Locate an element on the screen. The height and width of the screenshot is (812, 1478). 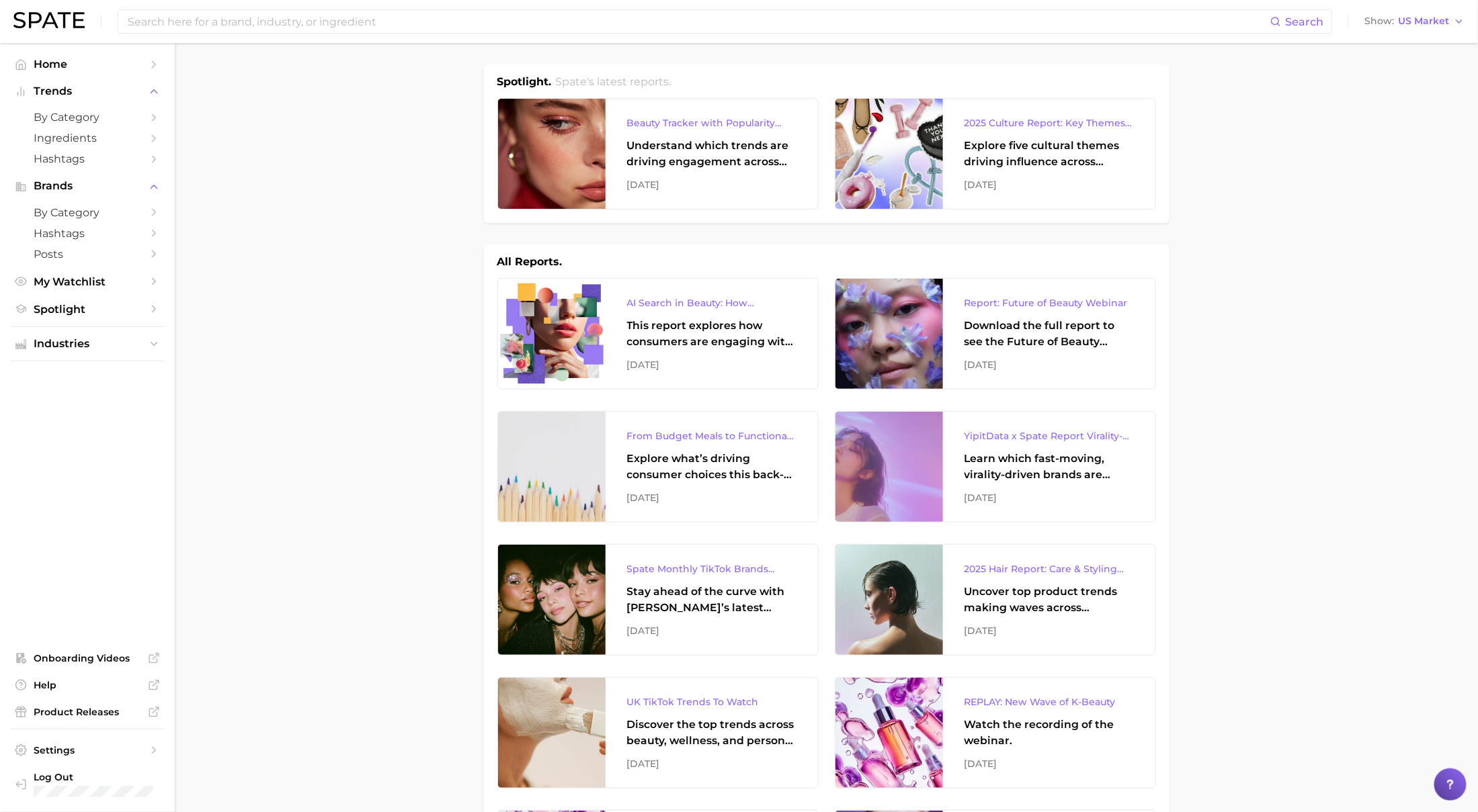
span: Settings is located at coordinates (87, 750).